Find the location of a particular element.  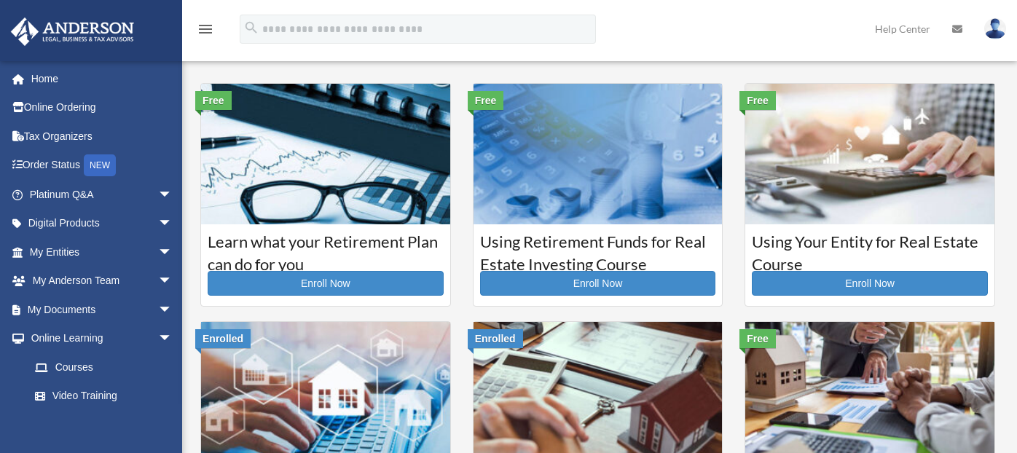

h3: Learn what your Retirement Plan can do for you is located at coordinates (326, 249).